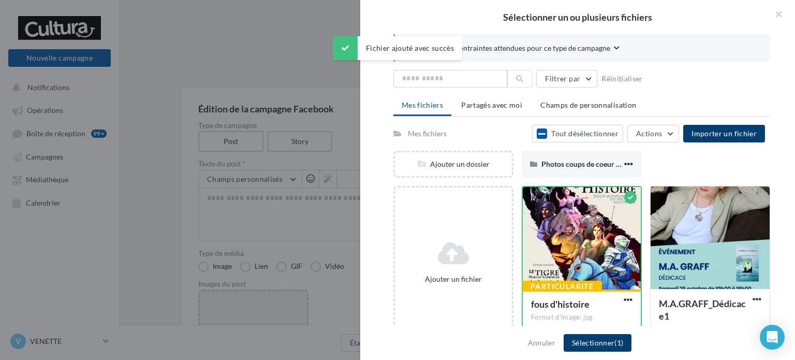  Describe the element at coordinates (567, 79) in the screenshot. I see `button: Filtrer par` at that location.